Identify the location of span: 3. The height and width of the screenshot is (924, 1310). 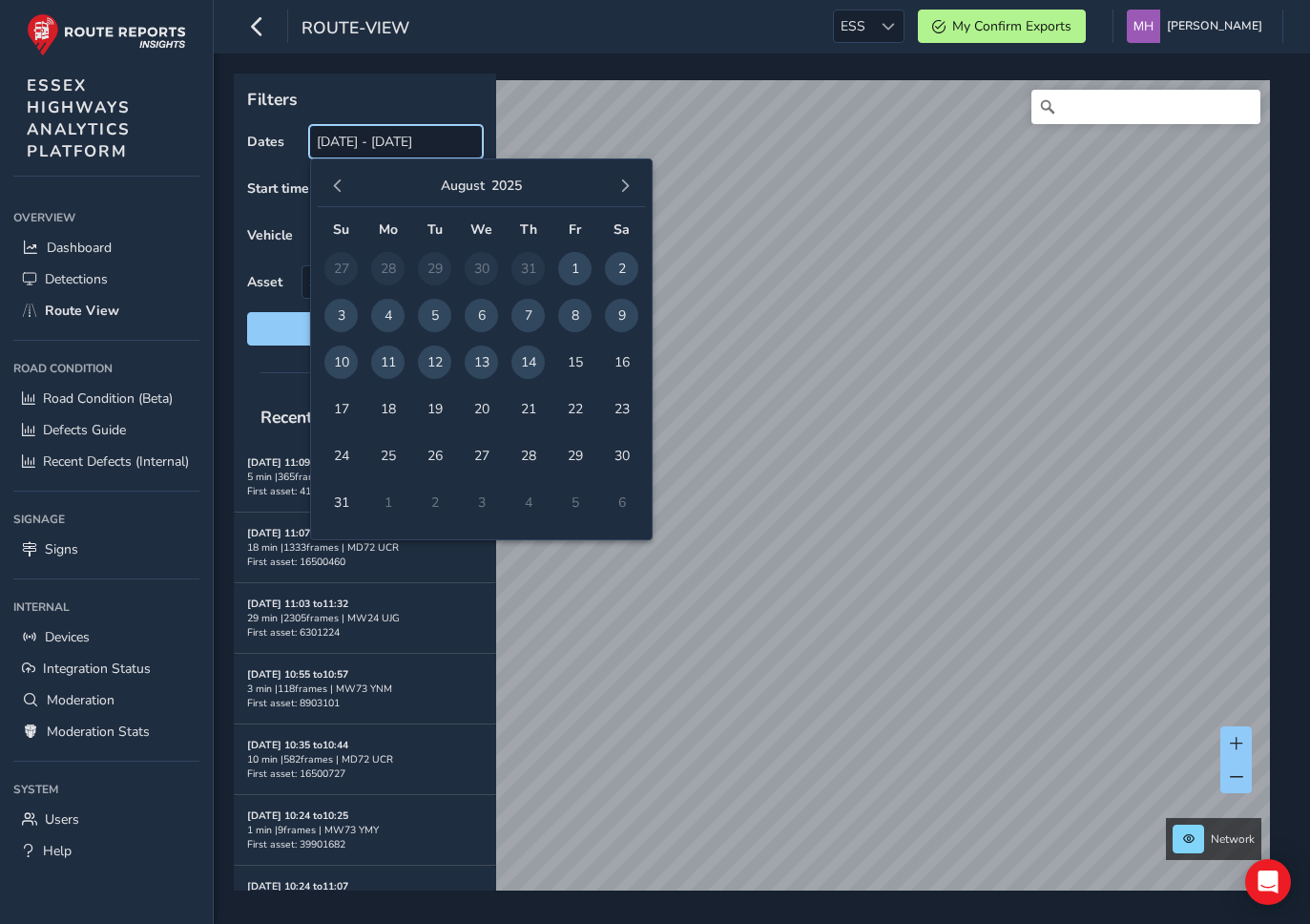
(341, 315).